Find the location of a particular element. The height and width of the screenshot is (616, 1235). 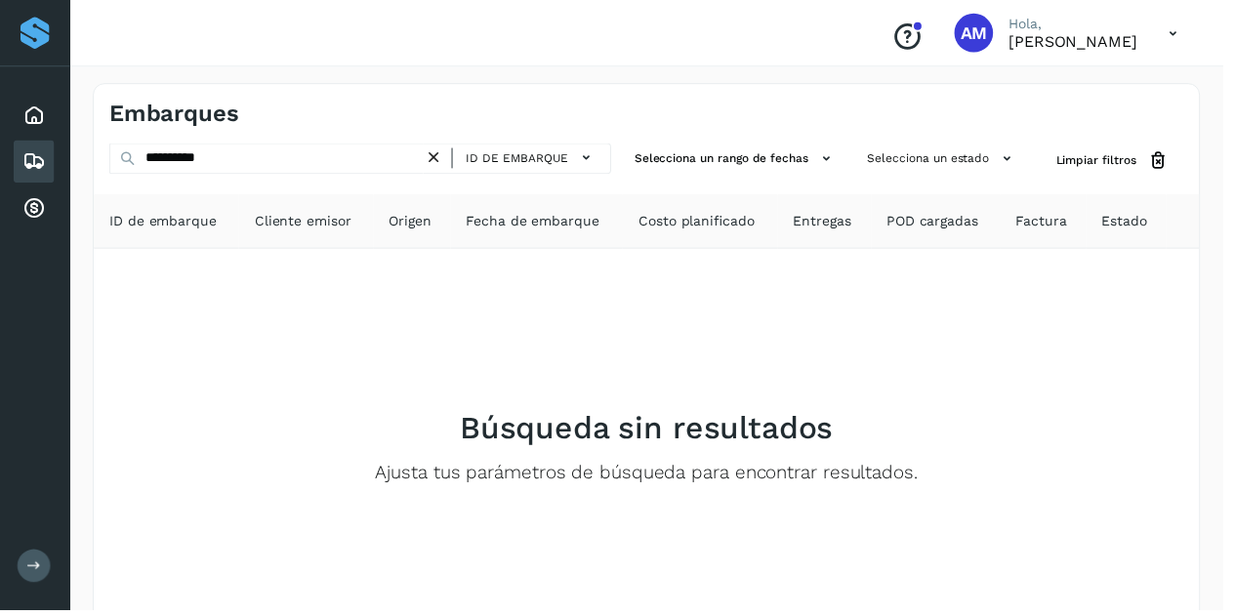

span: Limpiar filtros is located at coordinates (1106, 162).